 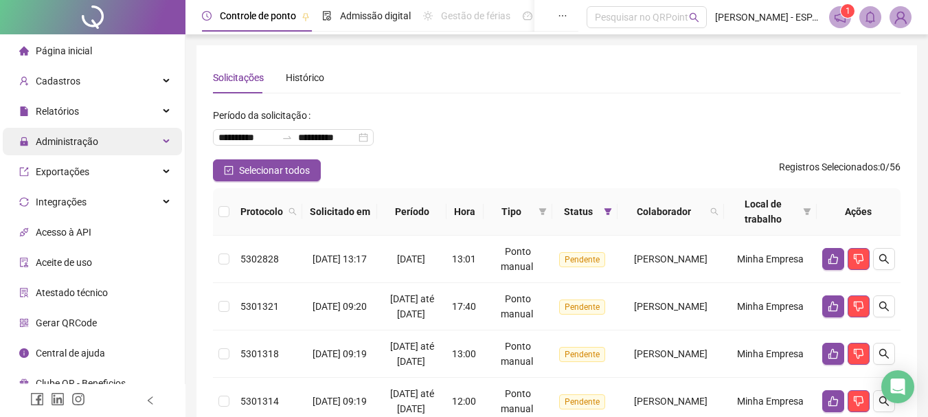 I want to click on span: bell, so click(x=870, y=17).